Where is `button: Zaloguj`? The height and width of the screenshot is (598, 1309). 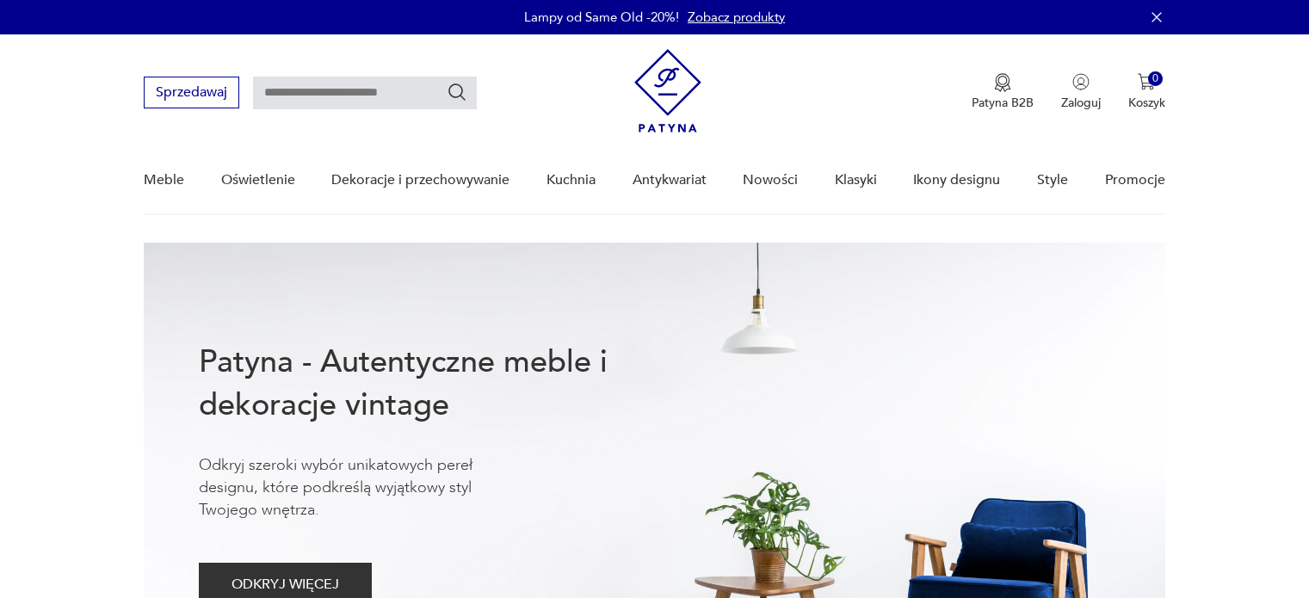
button: Zaloguj is located at coordinates (1081, 92).